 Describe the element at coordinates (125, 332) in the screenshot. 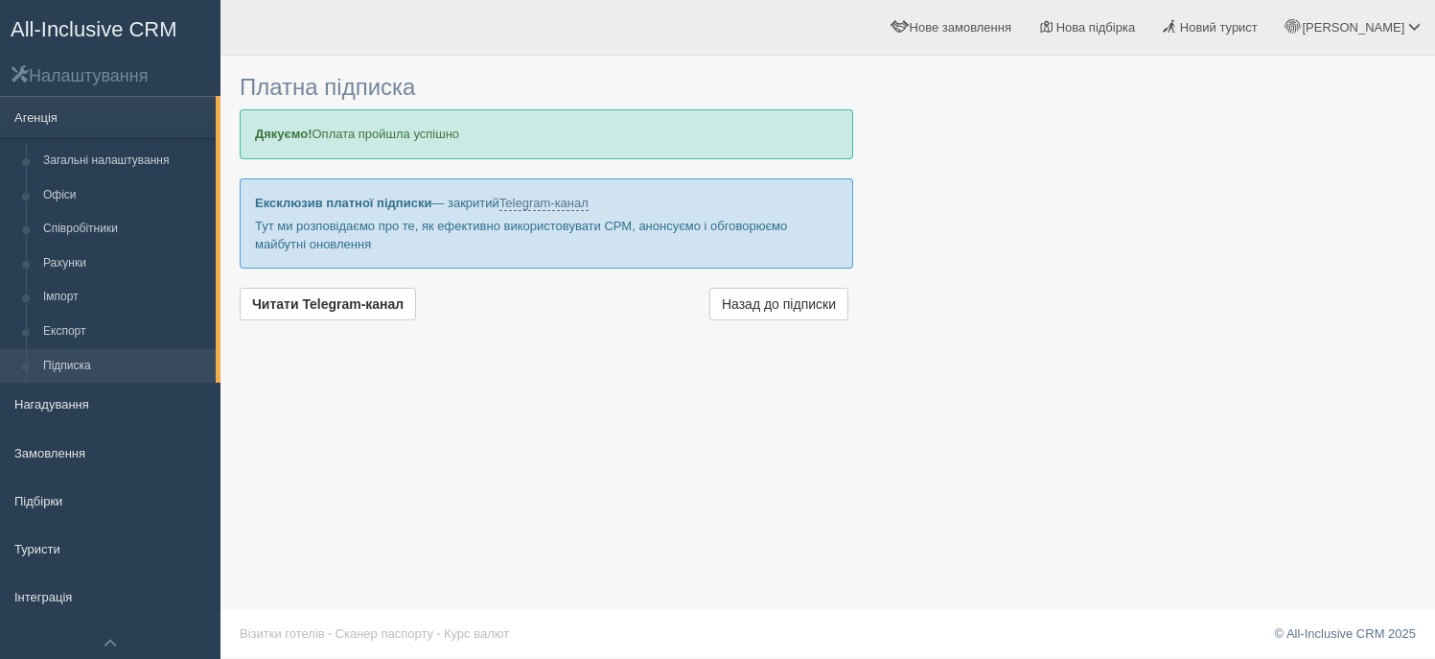

I see `a: Експорт` at that location.